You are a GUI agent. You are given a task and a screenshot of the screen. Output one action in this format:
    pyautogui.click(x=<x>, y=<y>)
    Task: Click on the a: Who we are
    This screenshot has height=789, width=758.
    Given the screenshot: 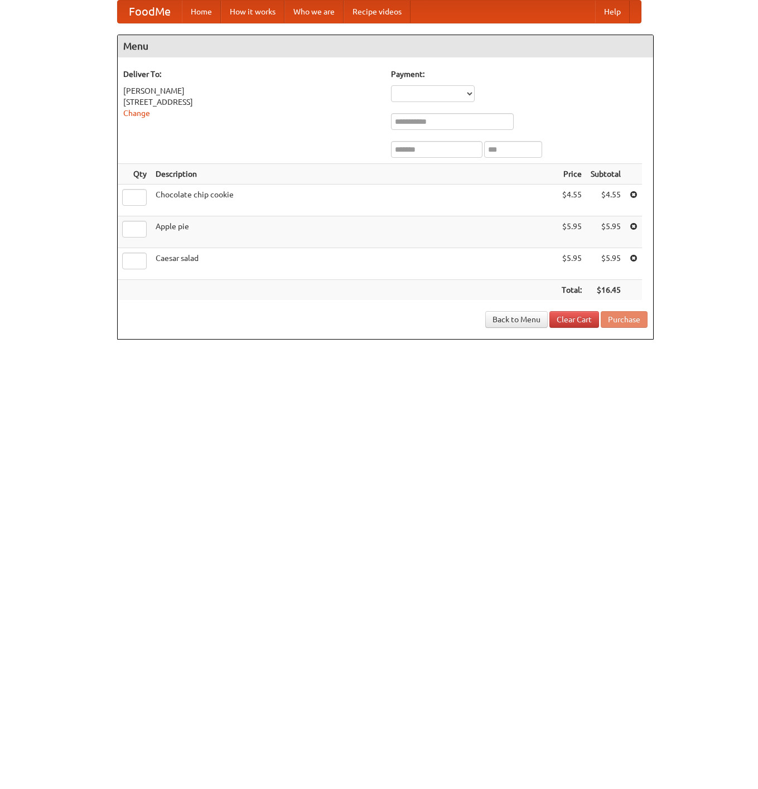 What is the action you would take?
    pyautogui.click(x=314, y=12)
    